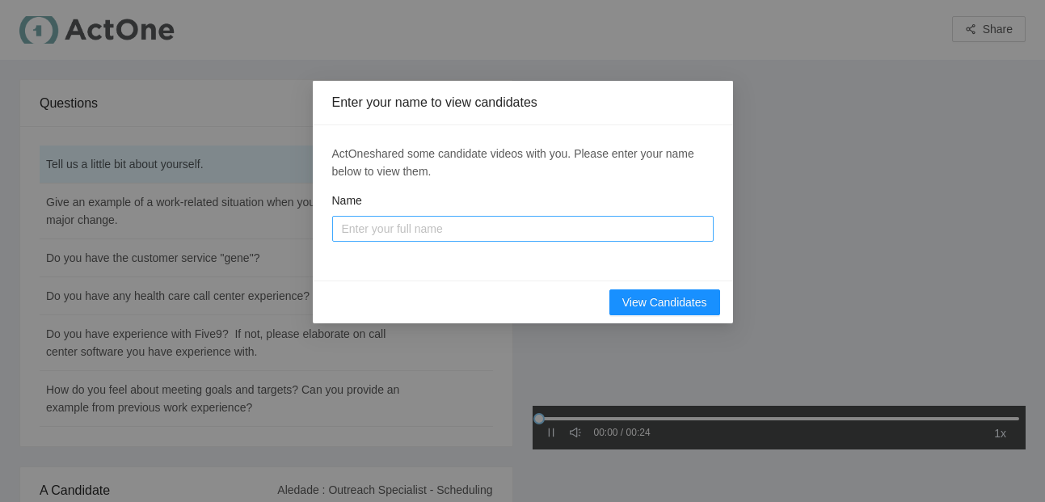 This screenshot has height=502, width=1045. What do you see at coordinates (664, 302) in the screenshot?
I see `button: View Candidates` at bounding box center [664, 302].